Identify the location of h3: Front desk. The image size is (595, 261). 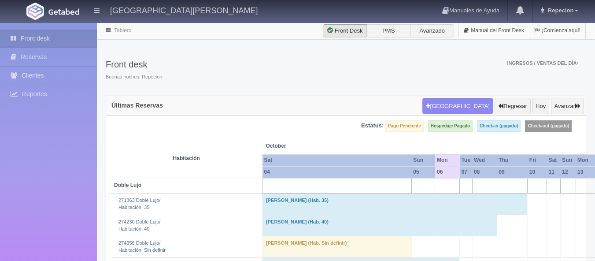
(134, 64).